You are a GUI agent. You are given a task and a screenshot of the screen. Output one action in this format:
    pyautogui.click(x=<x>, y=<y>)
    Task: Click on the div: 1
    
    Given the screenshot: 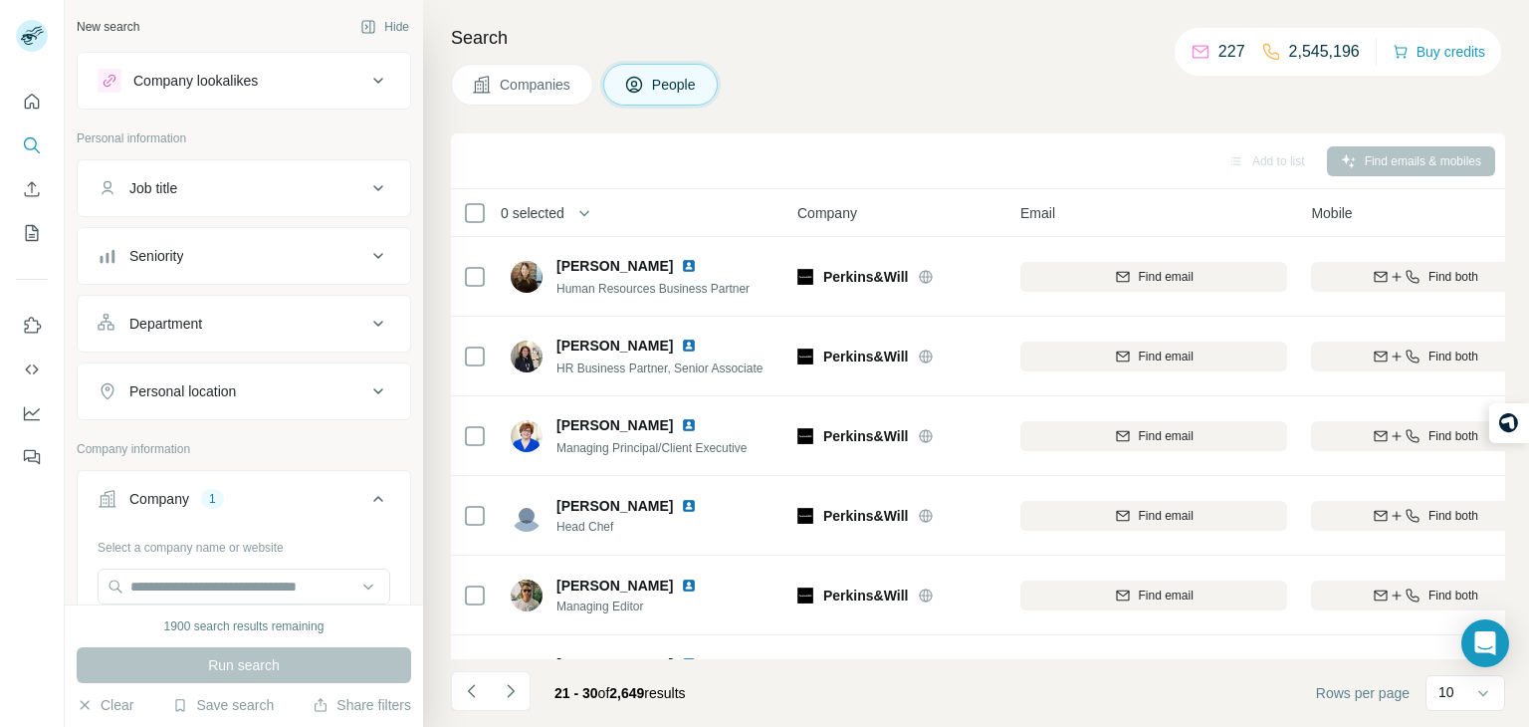 What is the action you would take?
    pyautogui.click(x=212, y=499)
    